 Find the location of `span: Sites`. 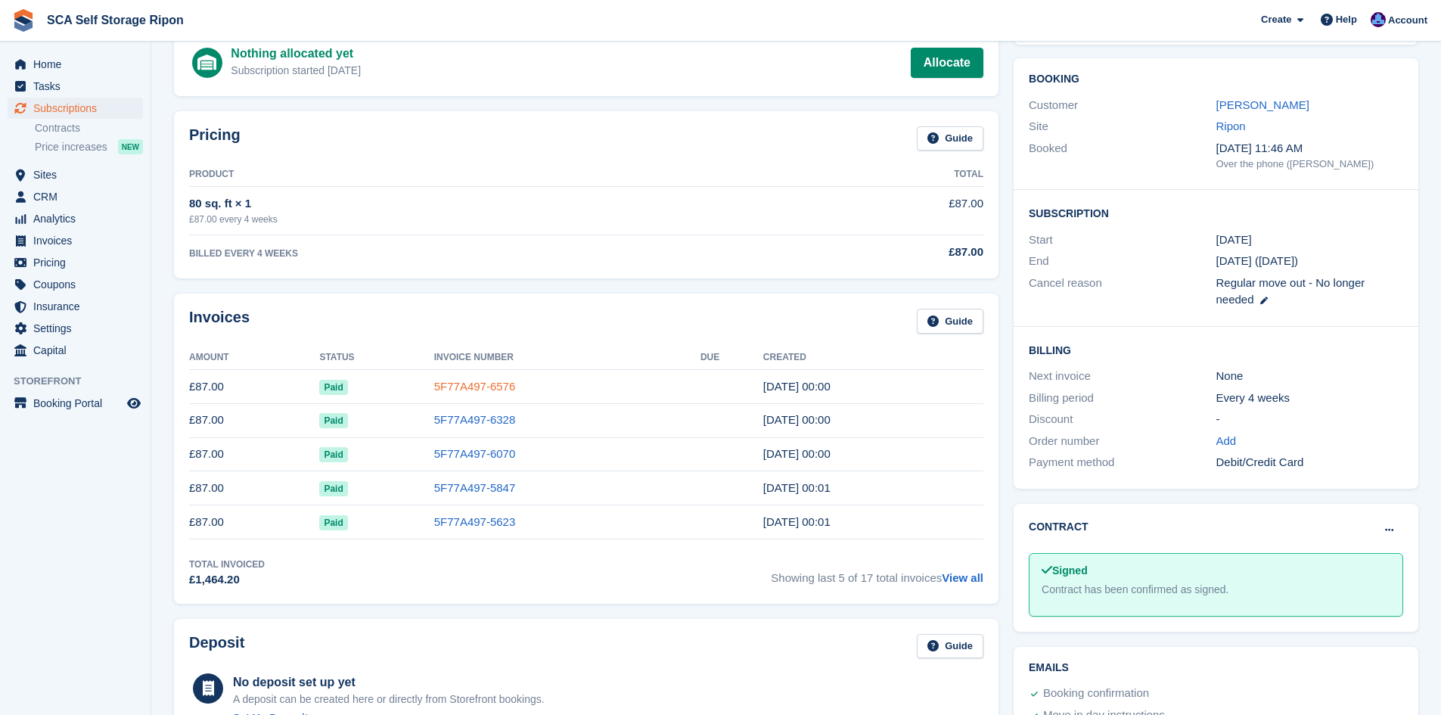

span: Sites is located at coordinates (79, 175).